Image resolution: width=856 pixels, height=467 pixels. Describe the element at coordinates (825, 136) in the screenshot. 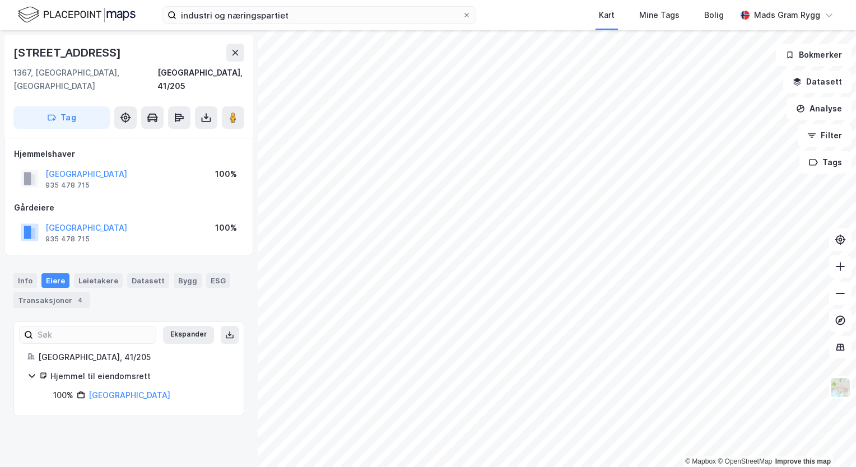

I see `button: Filter` at that location.